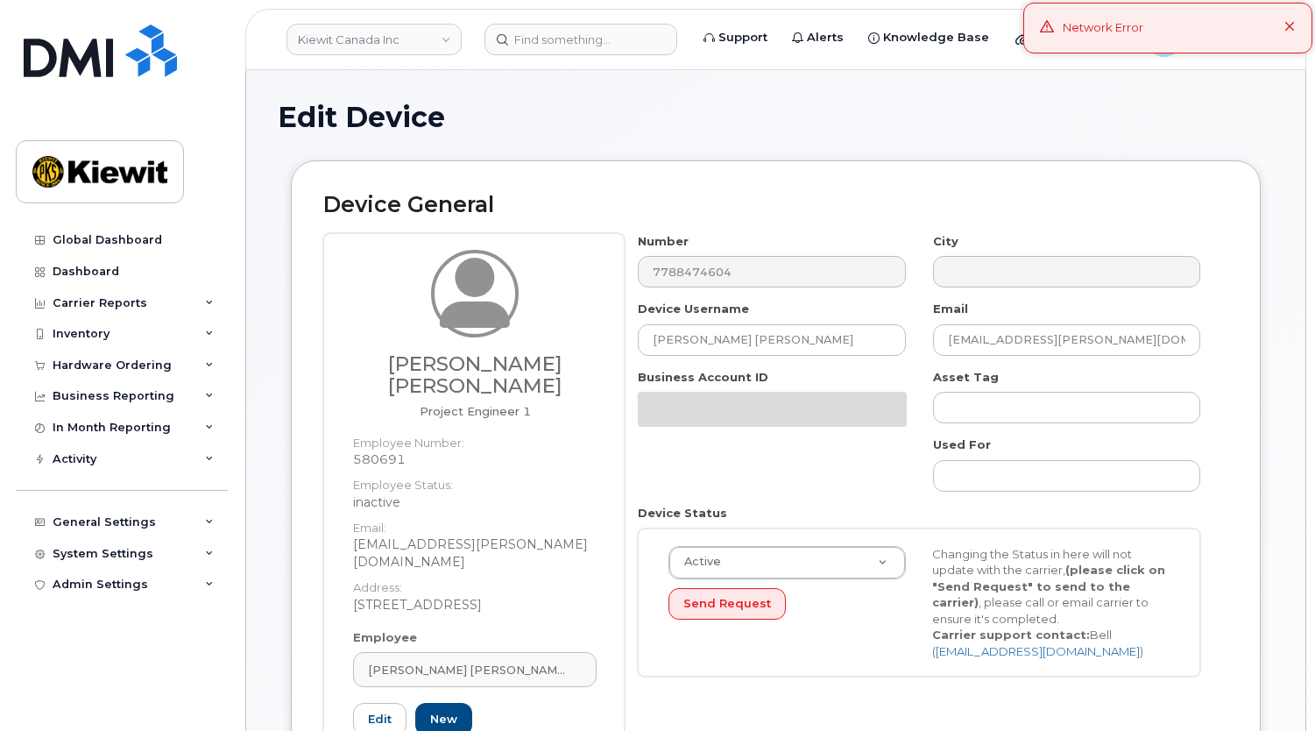 This screenshot has width=1315, height=731. Describe the element at coordinates (475, 459) in the screenshot. I see `dd: 580691` at that location.